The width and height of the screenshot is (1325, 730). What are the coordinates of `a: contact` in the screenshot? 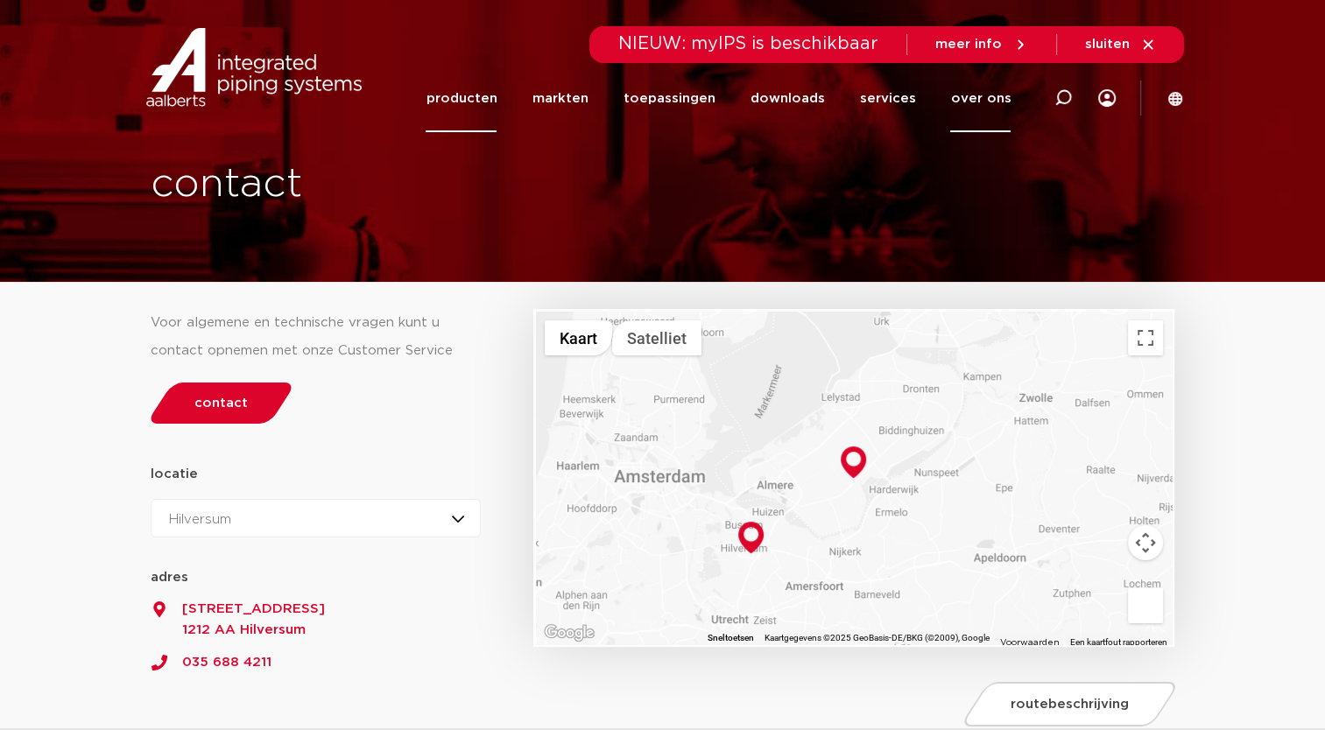 It's located at (221, 403).